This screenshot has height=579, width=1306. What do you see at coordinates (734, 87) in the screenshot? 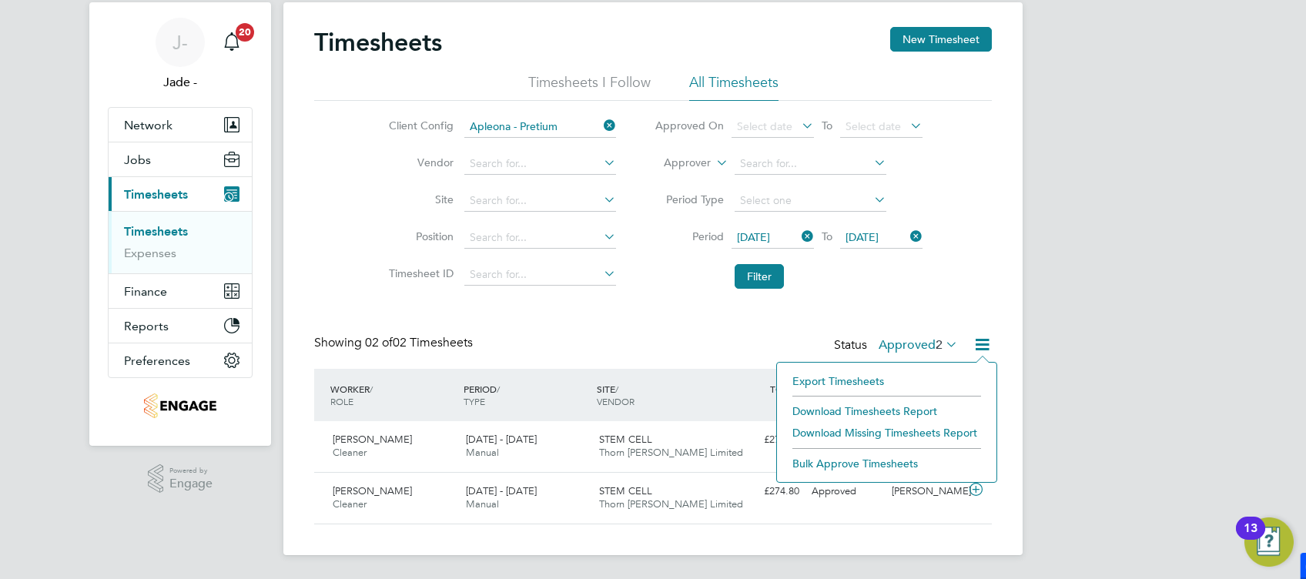
I see `li: All Timesheets` at bounding box center [734, 87].